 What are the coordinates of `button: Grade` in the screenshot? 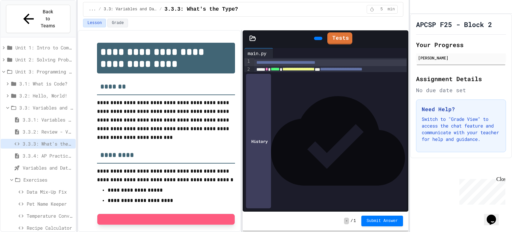 It's located at (118, 23).